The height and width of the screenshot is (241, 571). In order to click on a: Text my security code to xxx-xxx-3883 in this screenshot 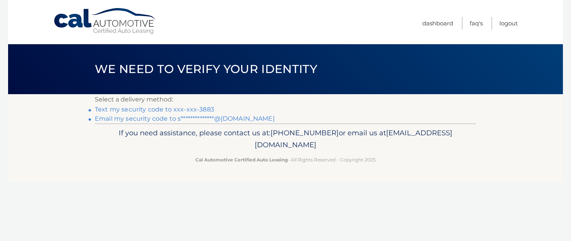, I will do `click(154, 109)`.